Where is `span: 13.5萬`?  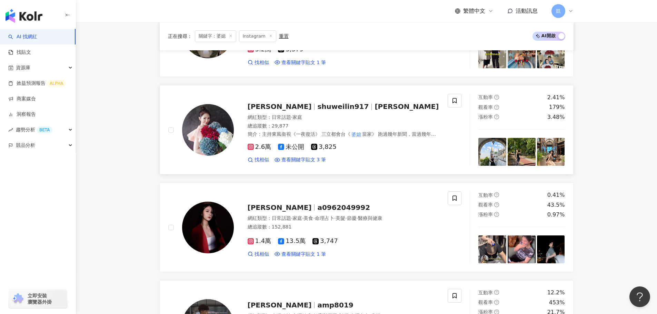
span: 13.5萬 is located at coordinates (292, 241).